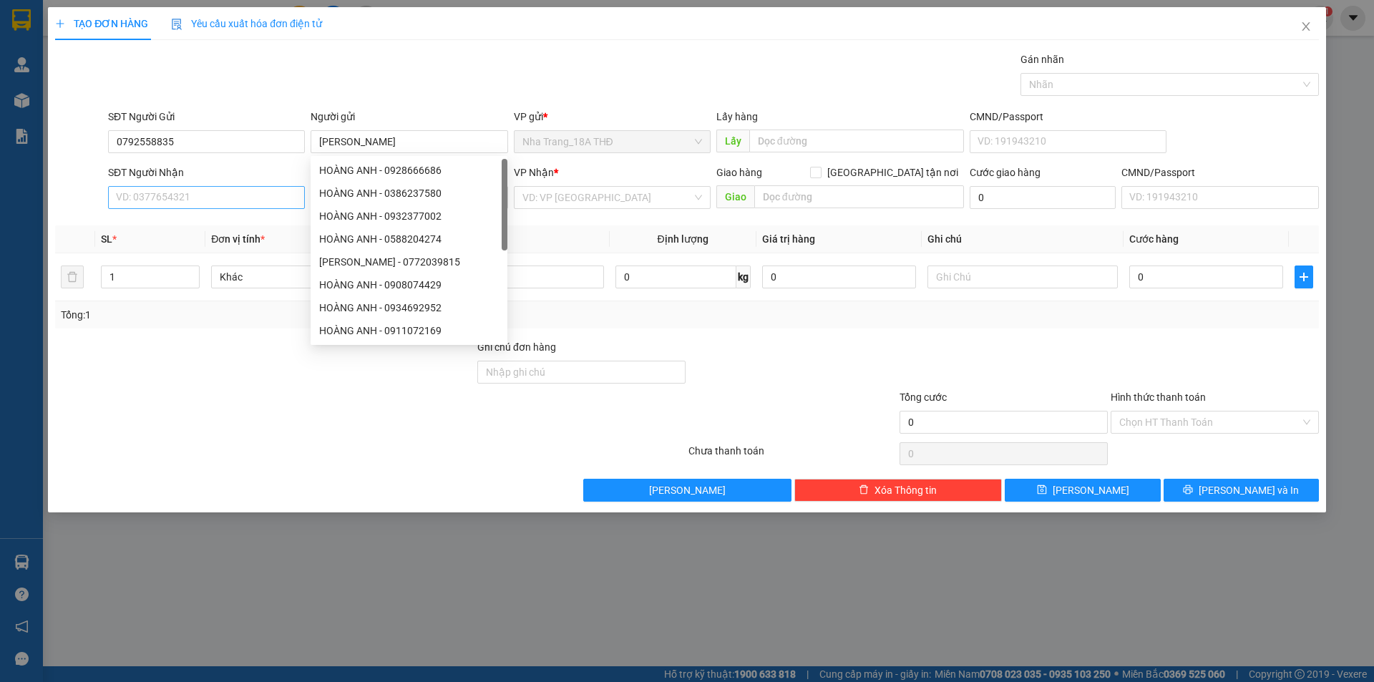 The image size is (1374, 682). What do you see at coordinates (739, 172) in the screenshot?
I see `span: Giao hàng` at bounding box center [739, 172].